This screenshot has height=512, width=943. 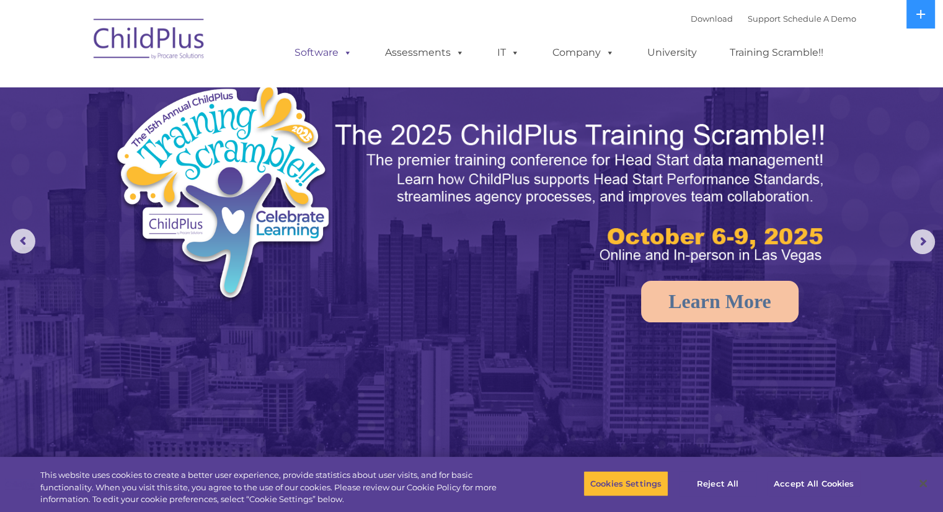 What do you see at coordinates (149, 41) in the screenshot?
I see `img: ChildPlus by Procare Solutions` at bounding box center [149, 41].